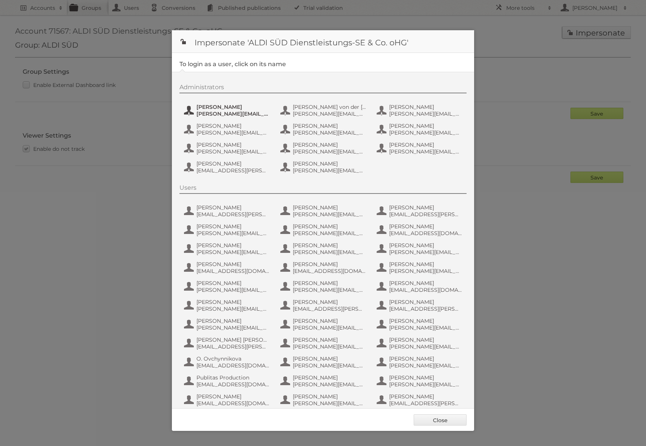  What do you see at coordinates (440, 420) in the screenshot?
I see `a: Close` at bounding box center [440, 420].